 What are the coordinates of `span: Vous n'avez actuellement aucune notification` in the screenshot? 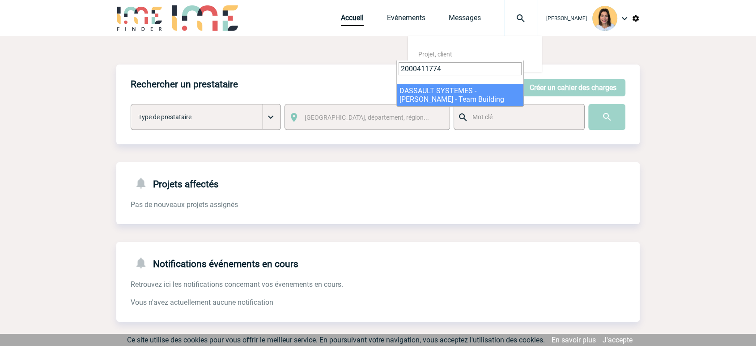 It's located at (202, 302).